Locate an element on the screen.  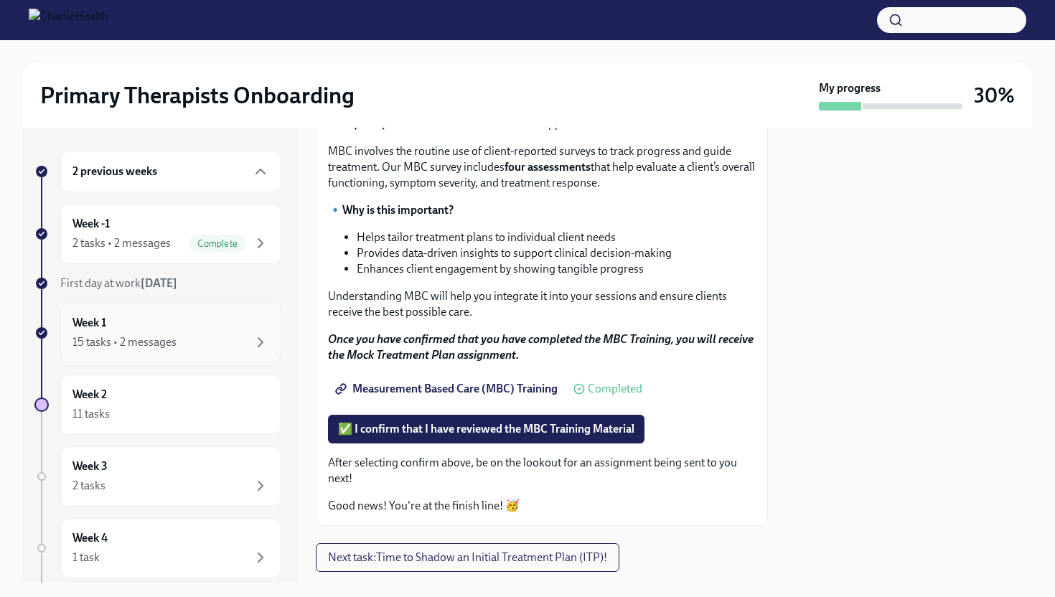
div: 15 tasks • 2 messages is located at coordinates (124, 342).